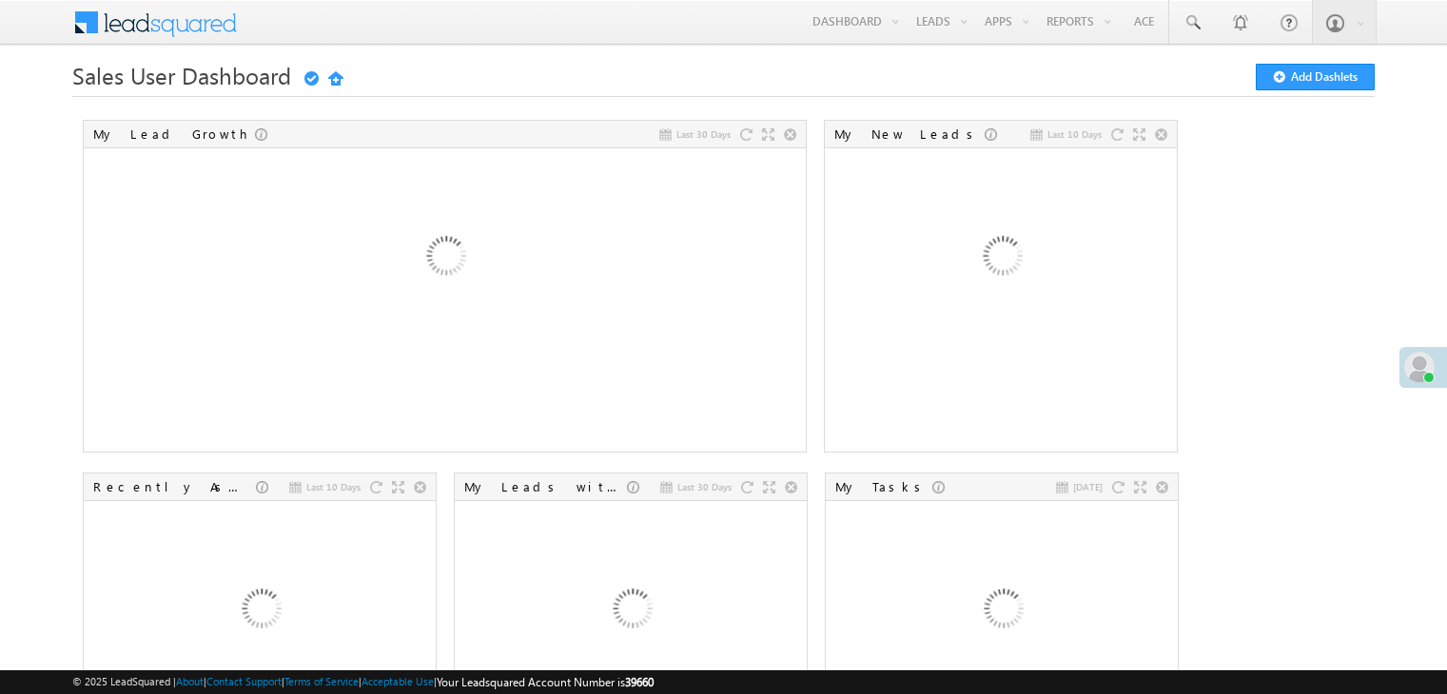  Describe the element at coordinates (362, 682) in the screenshot. I see `span: © 2025 LeadSquared | | | | |` at that location.